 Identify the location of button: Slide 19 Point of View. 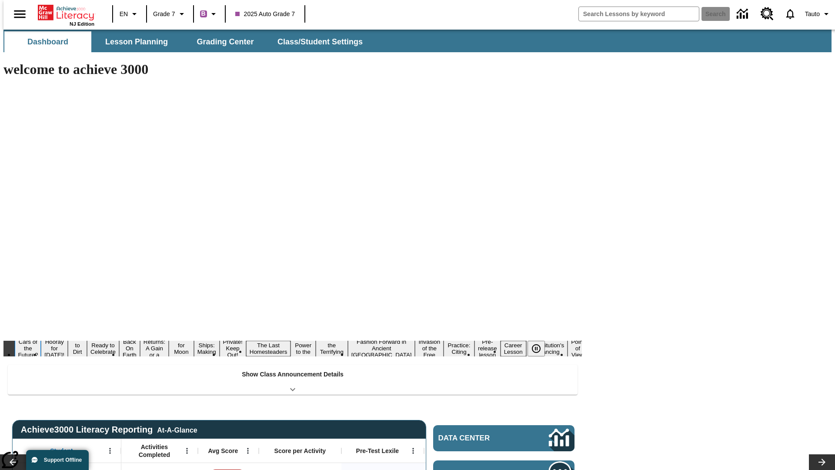
(578, 348).